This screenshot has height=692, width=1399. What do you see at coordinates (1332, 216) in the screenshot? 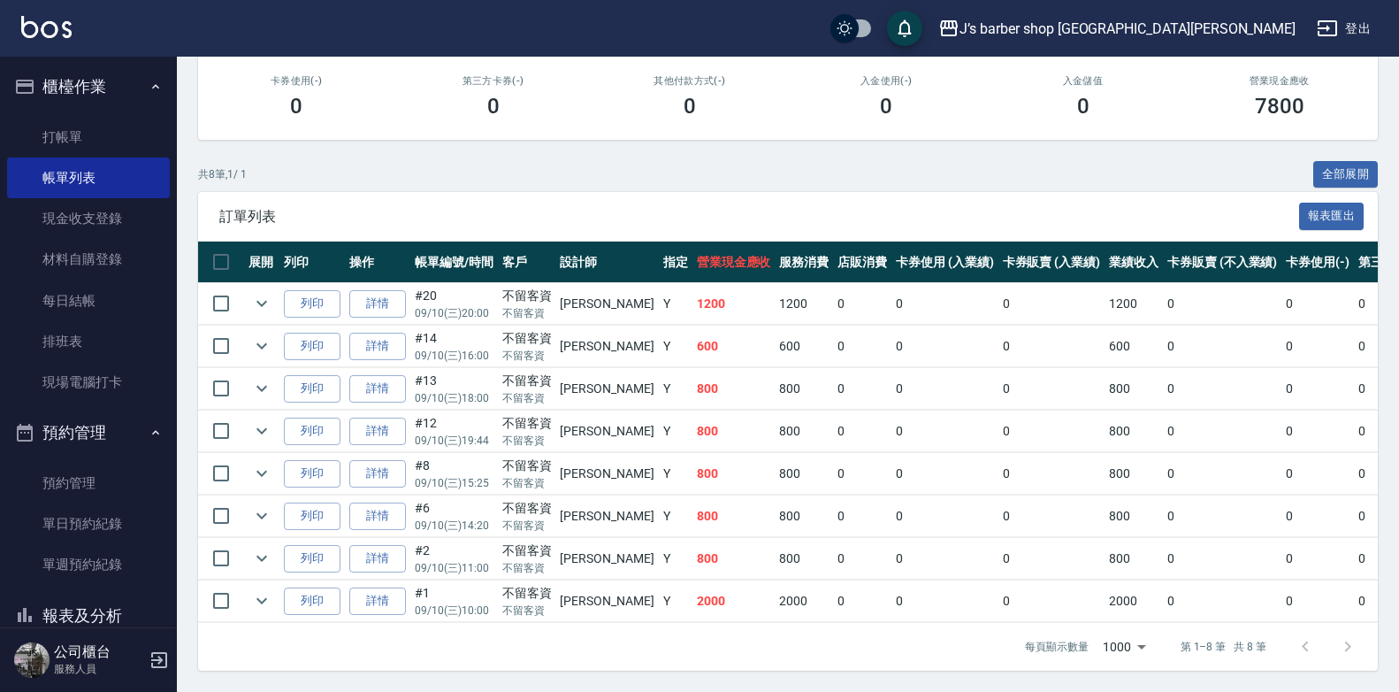
I see `button: 報表匯出` at bounding box center [1332, 216].